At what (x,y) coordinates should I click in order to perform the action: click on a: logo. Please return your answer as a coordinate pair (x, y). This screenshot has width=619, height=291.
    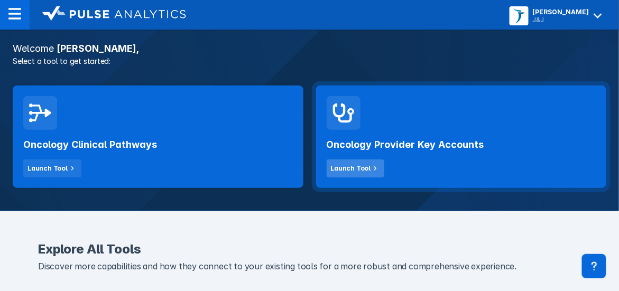
    Looking at the image, I should click on (108, 15).